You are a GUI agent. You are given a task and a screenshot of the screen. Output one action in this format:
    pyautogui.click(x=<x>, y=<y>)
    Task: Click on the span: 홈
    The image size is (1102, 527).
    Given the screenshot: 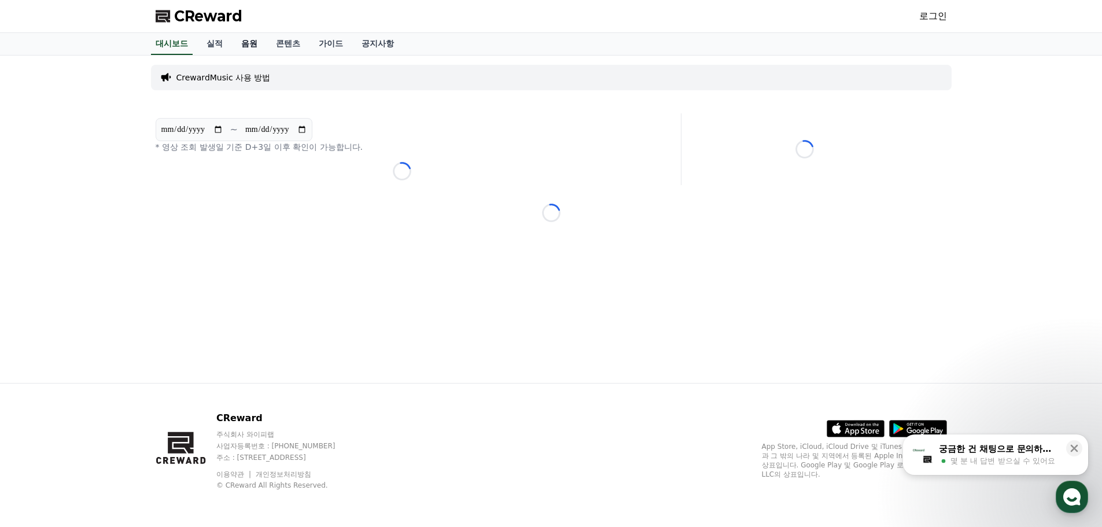 What is the action you would take?
    pyautogui.click(x=40, y=389)
    